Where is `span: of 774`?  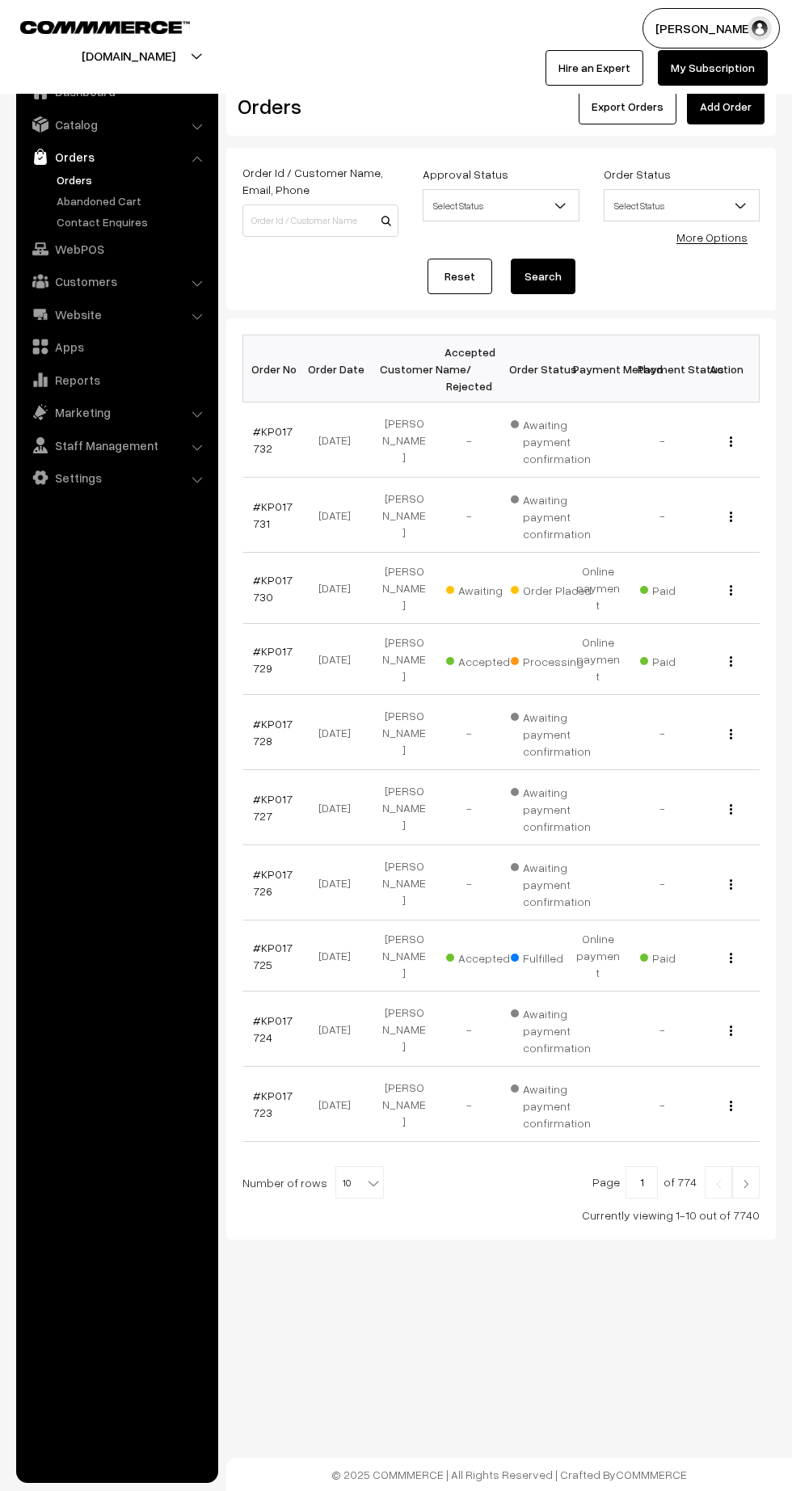 span: of 774 is located at coordinates (679, 1181).